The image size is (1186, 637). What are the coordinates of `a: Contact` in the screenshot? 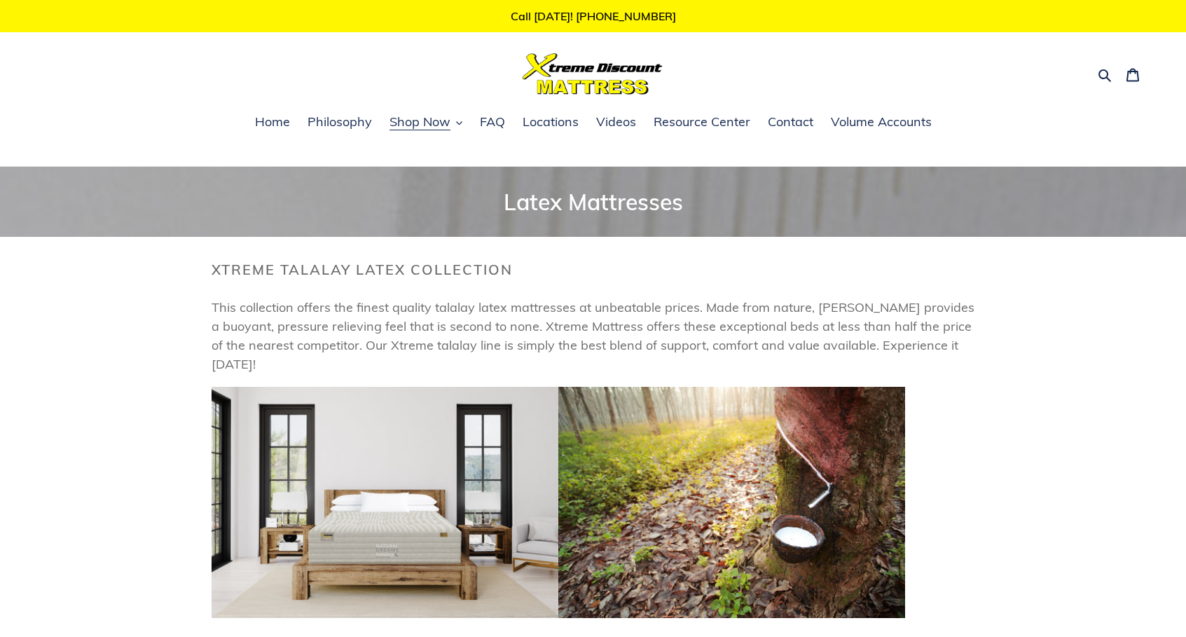 It's located at (790, 123).